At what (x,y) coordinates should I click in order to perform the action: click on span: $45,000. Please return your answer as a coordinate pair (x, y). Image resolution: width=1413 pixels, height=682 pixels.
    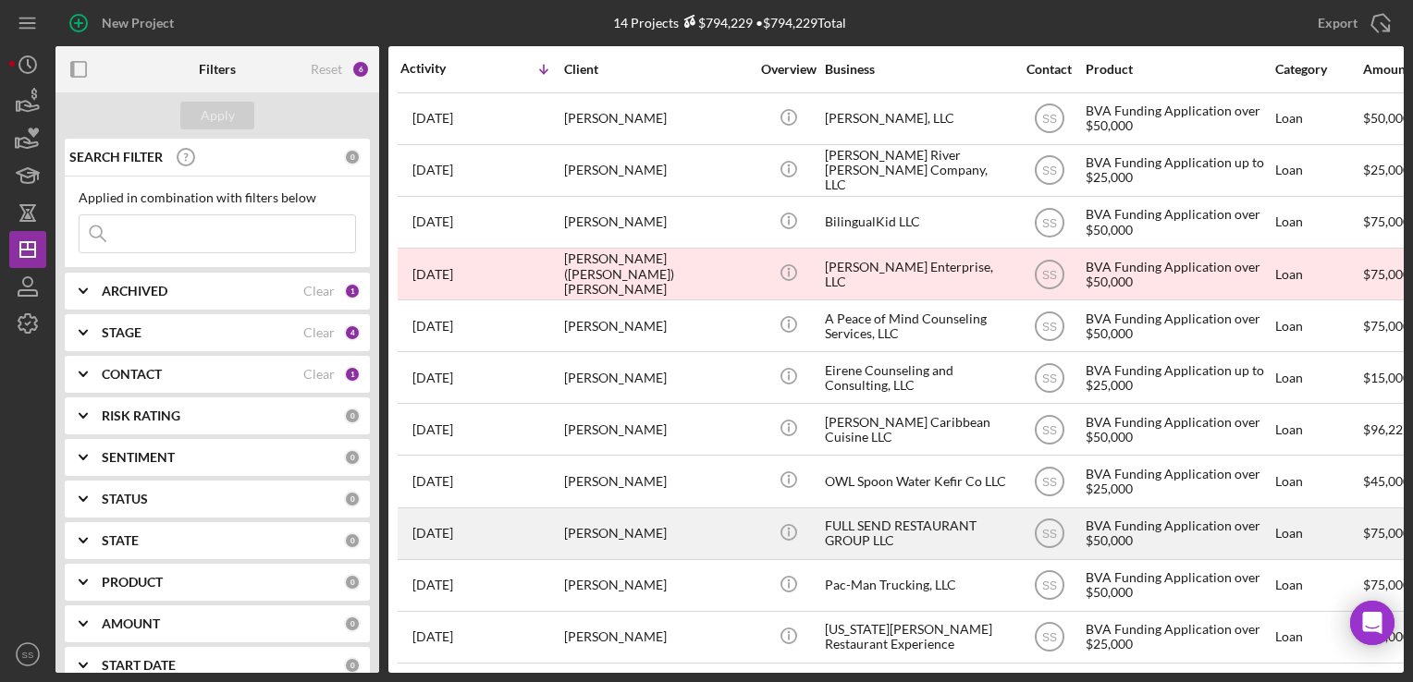
    Looking at the image, I should click on (1386, 481).